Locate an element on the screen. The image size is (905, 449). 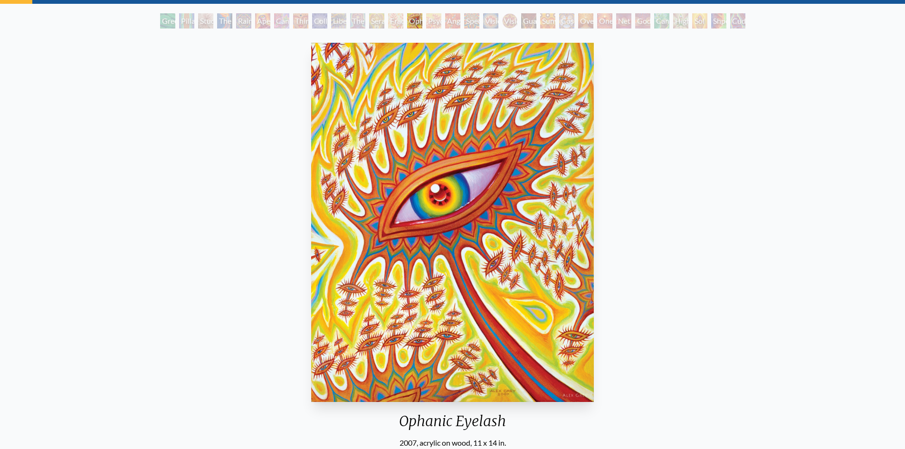
div: Shpongled is located at coordinates (718, 21).